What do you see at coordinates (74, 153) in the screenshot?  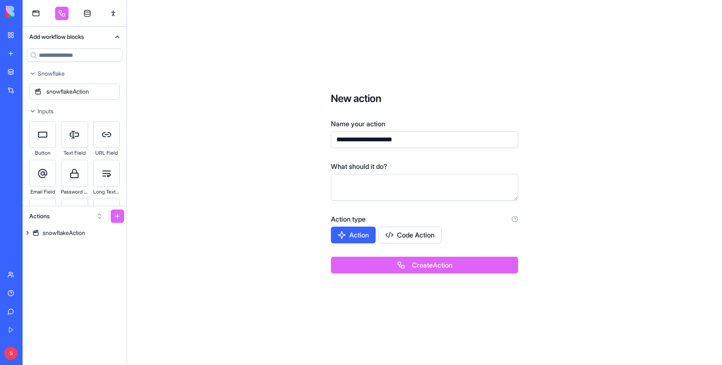 I see `div: Text Field` at bounding box center [74, 153].